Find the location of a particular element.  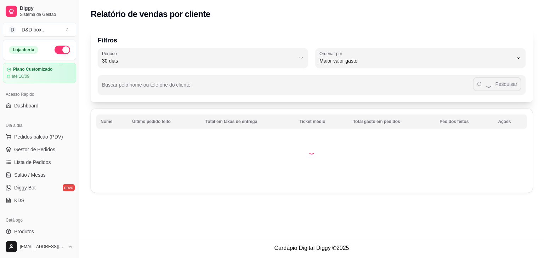

span: Diggy Bot is located at coordinates (25, 188).